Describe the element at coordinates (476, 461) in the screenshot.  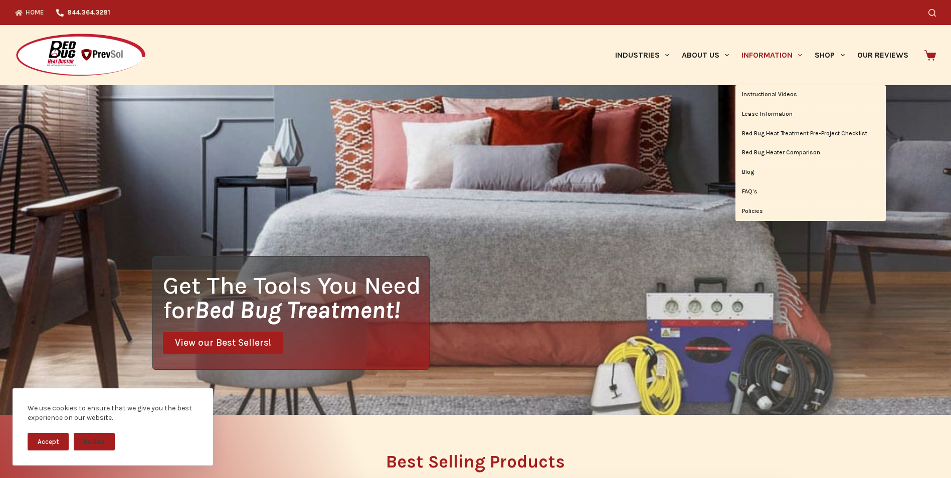
I see `h2: Best Selling Products` at that location.